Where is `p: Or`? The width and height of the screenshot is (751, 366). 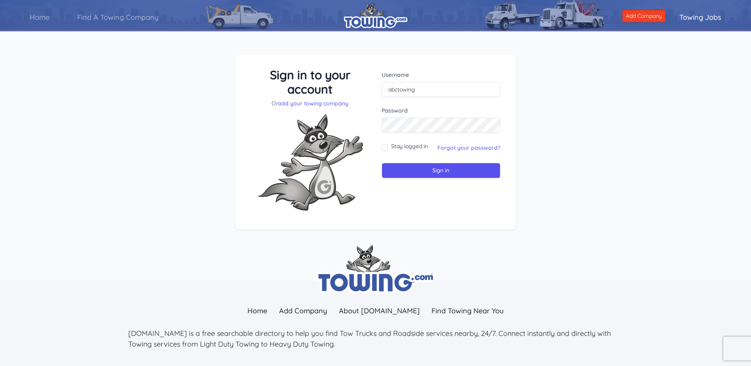 p: Or is located at coordinates (310, 103).